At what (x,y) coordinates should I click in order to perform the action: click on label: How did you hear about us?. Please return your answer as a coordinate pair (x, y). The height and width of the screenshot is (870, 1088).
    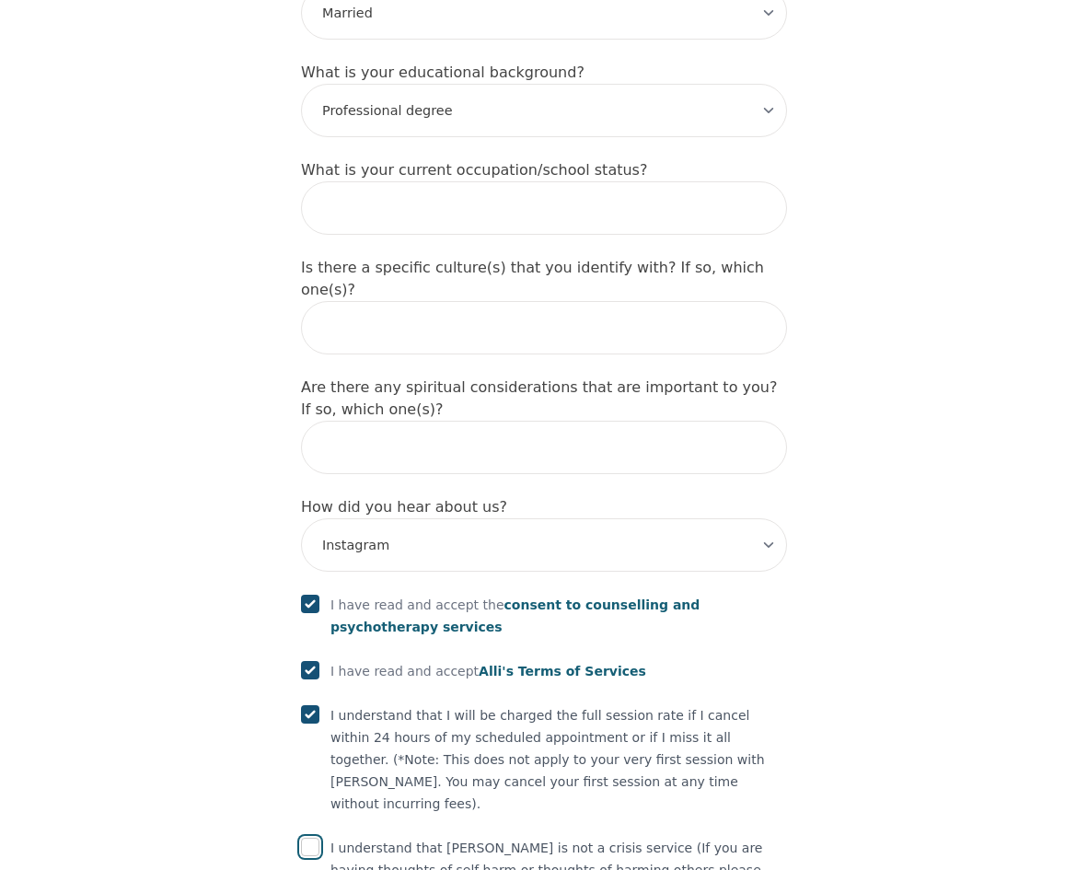
    Looking at the image, I should click on (404, 506).